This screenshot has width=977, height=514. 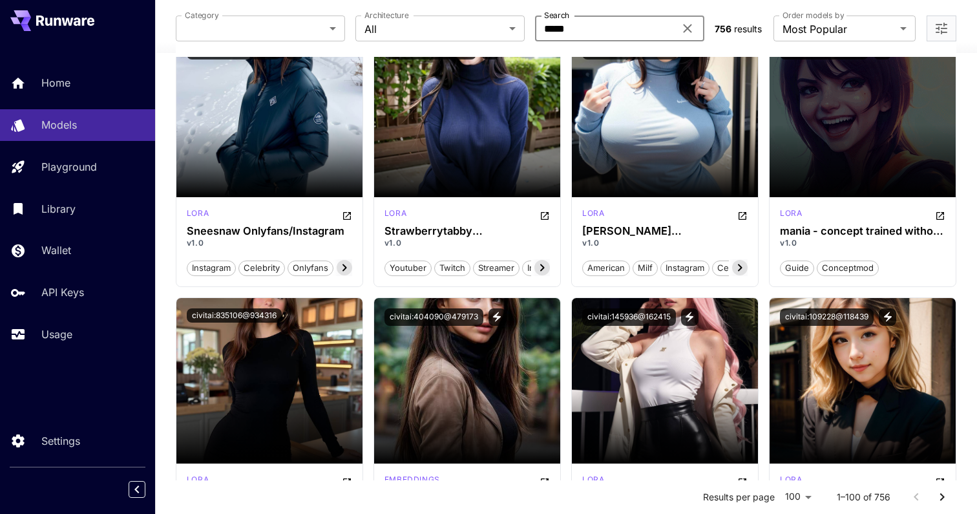 I want to click on button: Go to next page, so click(x=942, y=497).